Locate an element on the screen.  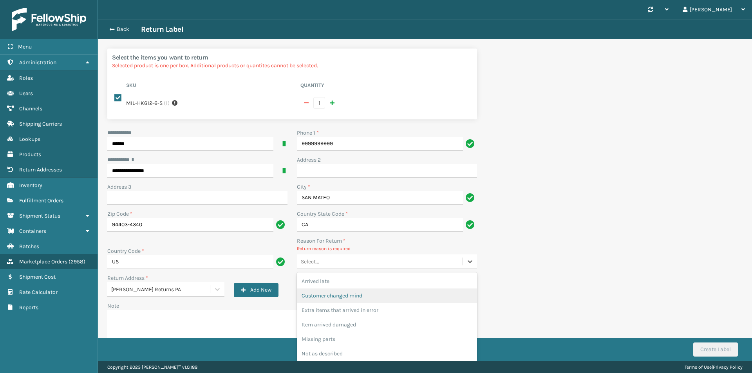
div: Missing parts is located at coordinates (387, 339).